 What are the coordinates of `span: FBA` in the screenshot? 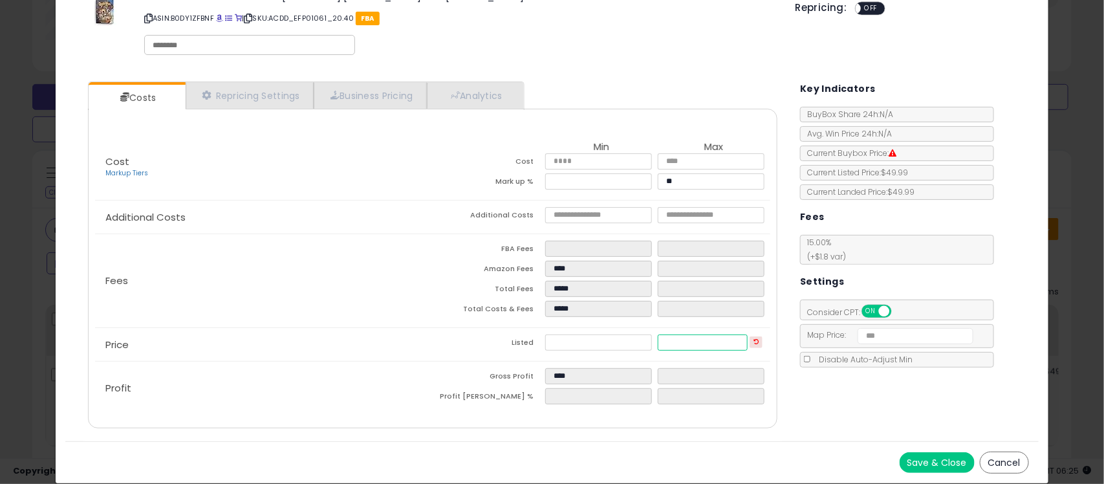 It's located at (367, 18).